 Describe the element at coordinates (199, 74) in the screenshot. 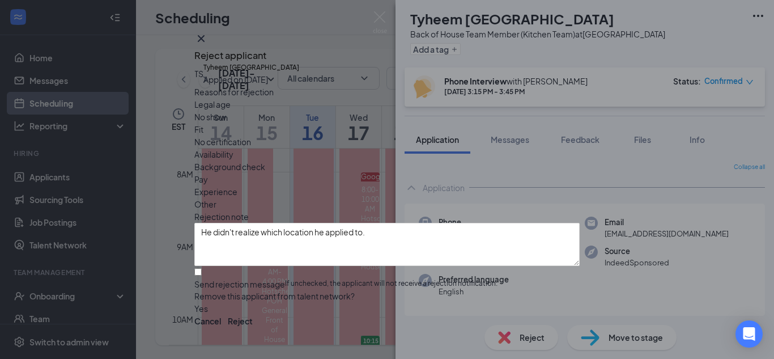

I see `div: TS` at that location.